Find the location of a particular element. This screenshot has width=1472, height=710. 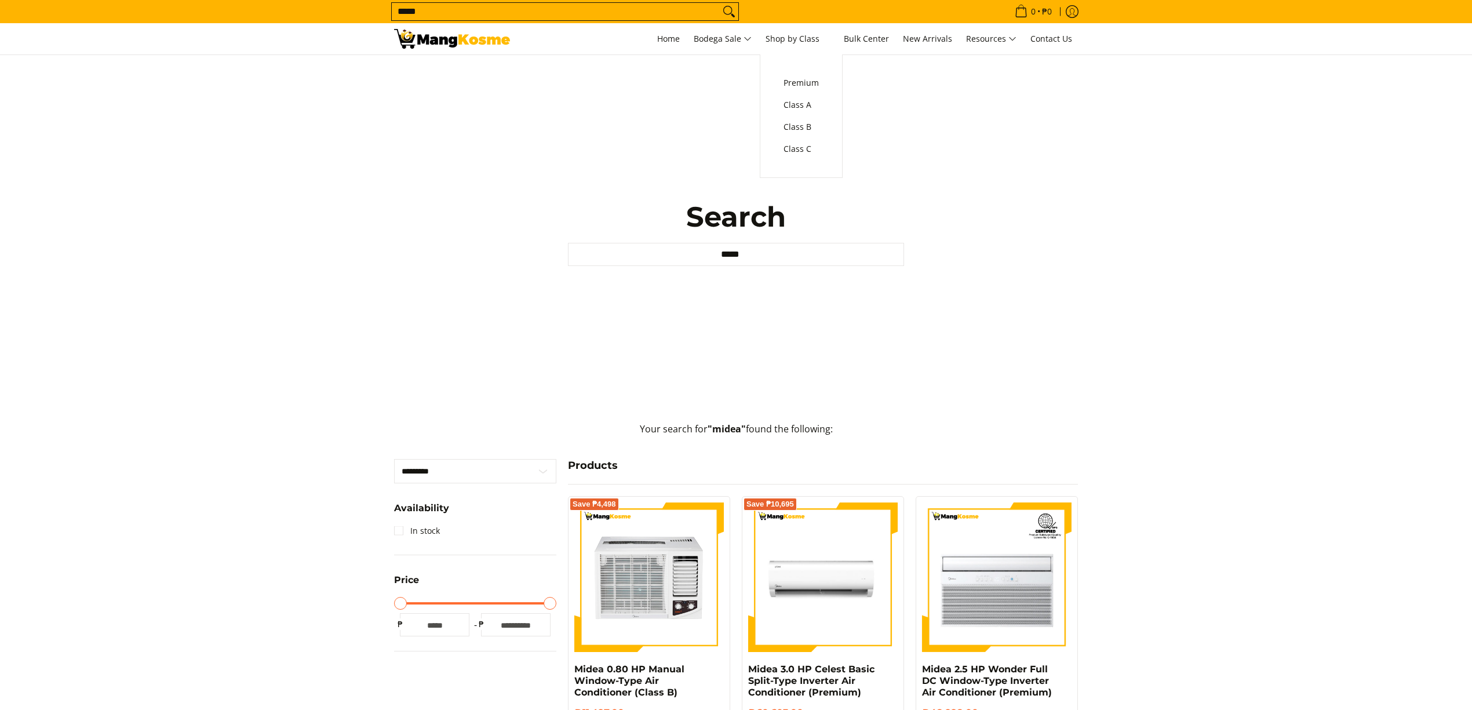

a: Home is located at coordinates (668, 39).